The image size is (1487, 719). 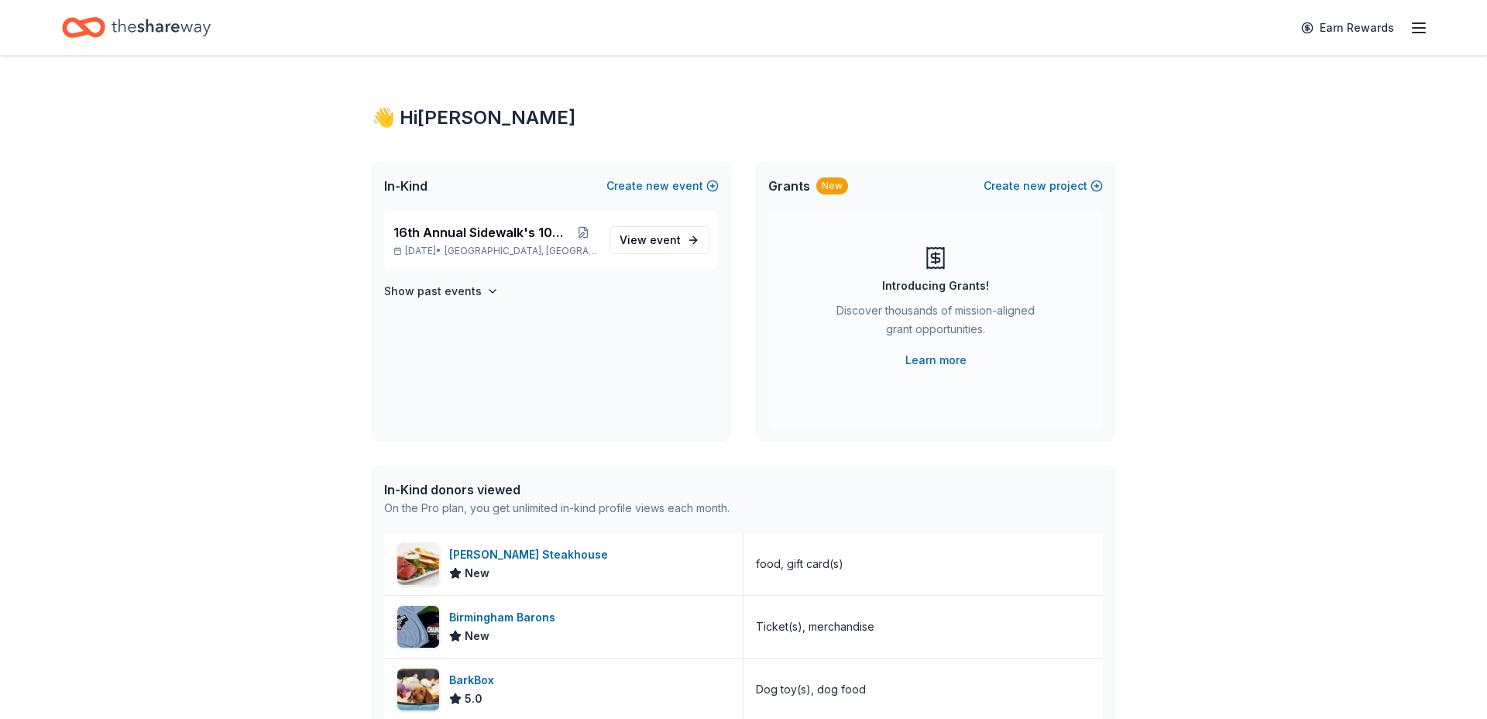 I want to click on a: Learn more, so click(x=935, y=360).